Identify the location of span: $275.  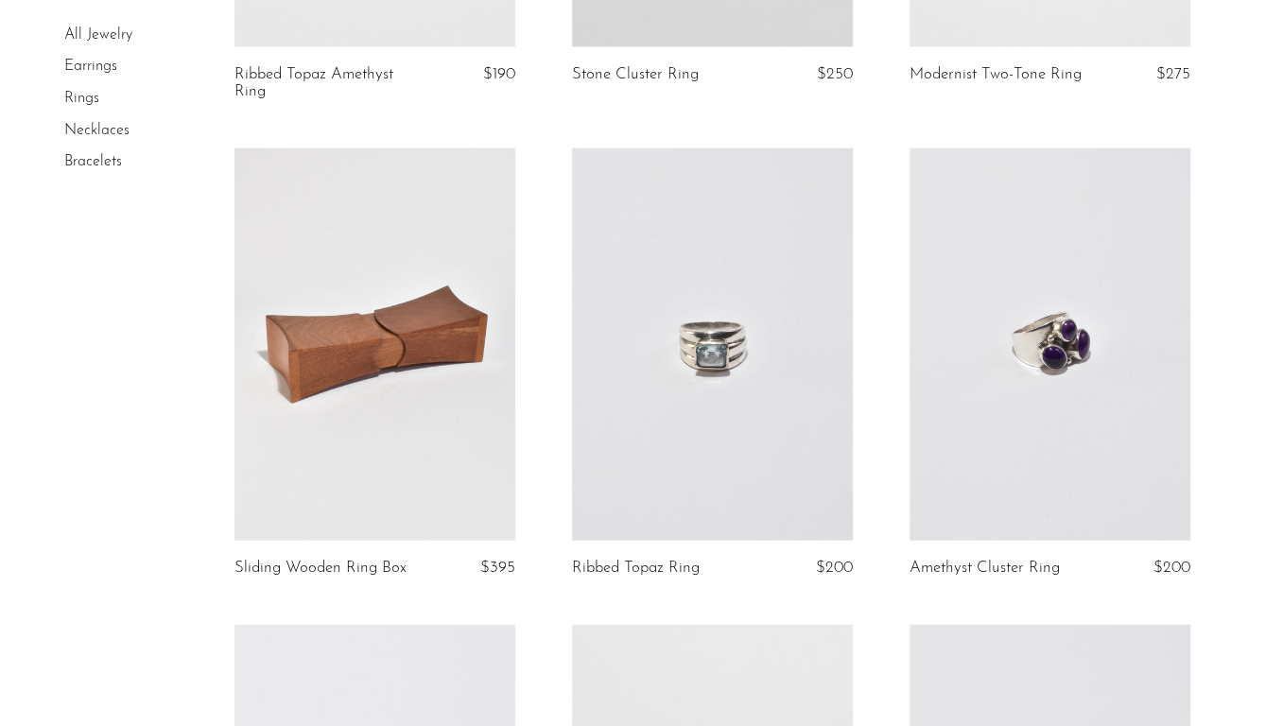
(1174, 74).